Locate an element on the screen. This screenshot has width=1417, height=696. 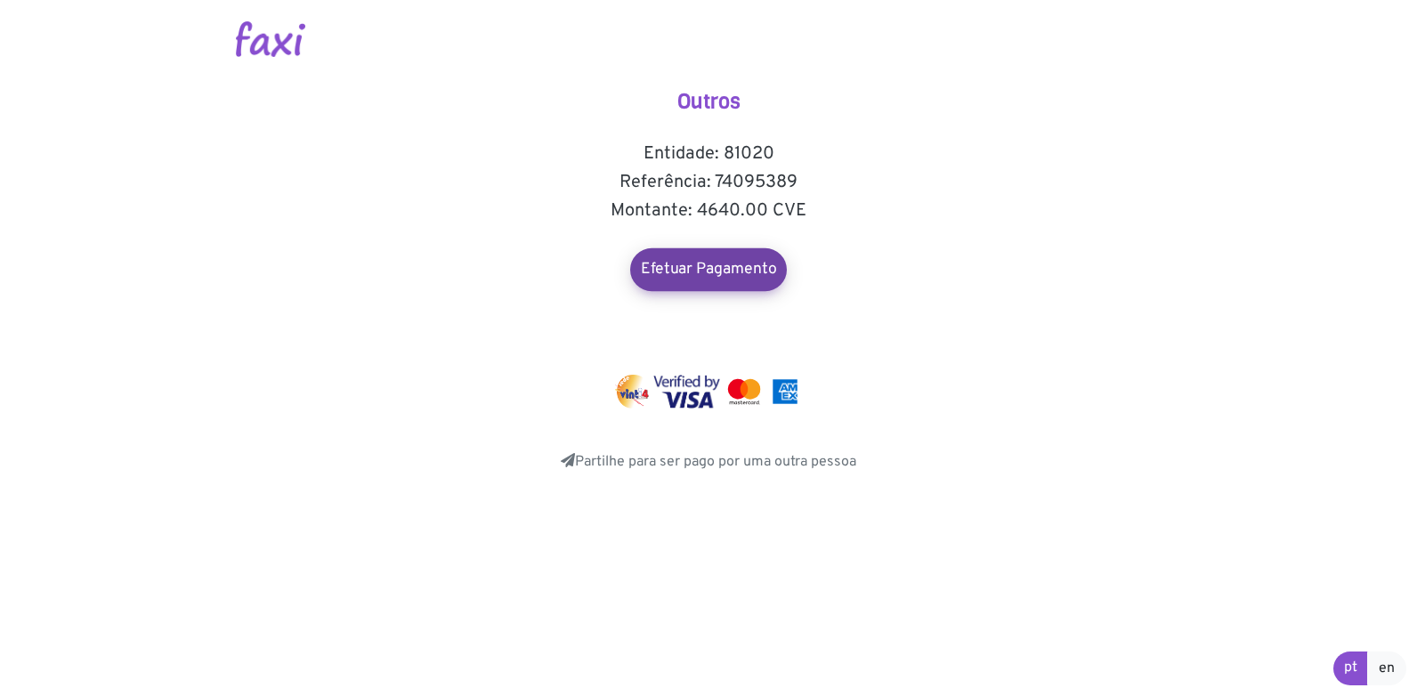
h5: Referência: 74095389 is located at coordinates (709, 183).